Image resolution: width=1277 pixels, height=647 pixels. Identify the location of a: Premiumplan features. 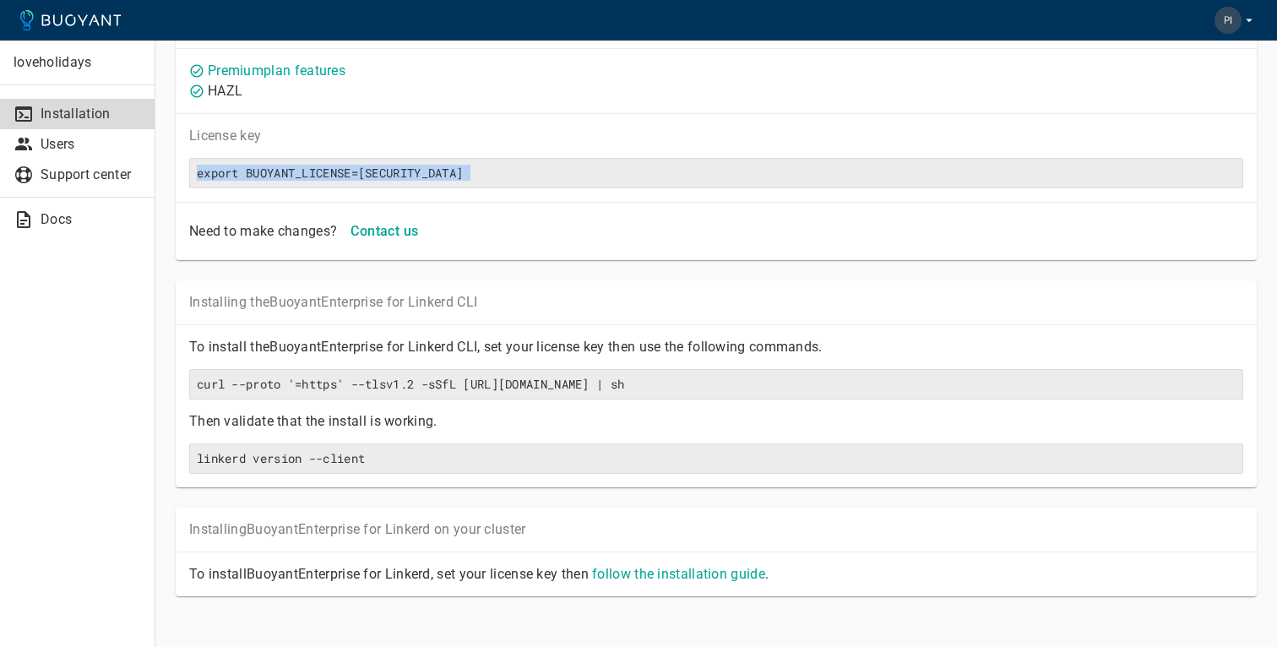
(276, 70).